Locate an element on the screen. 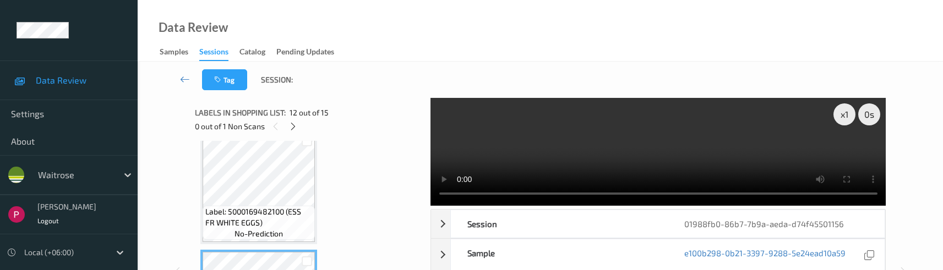 The width and height of the screenshot is (943, 270). span: no-prediction is located at coordinates (259, 234).